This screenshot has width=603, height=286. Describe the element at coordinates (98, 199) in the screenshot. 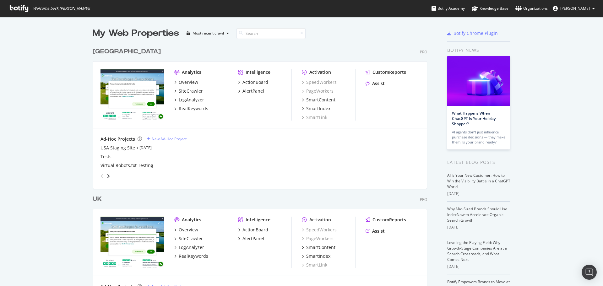

I see `a: UK` at that location.